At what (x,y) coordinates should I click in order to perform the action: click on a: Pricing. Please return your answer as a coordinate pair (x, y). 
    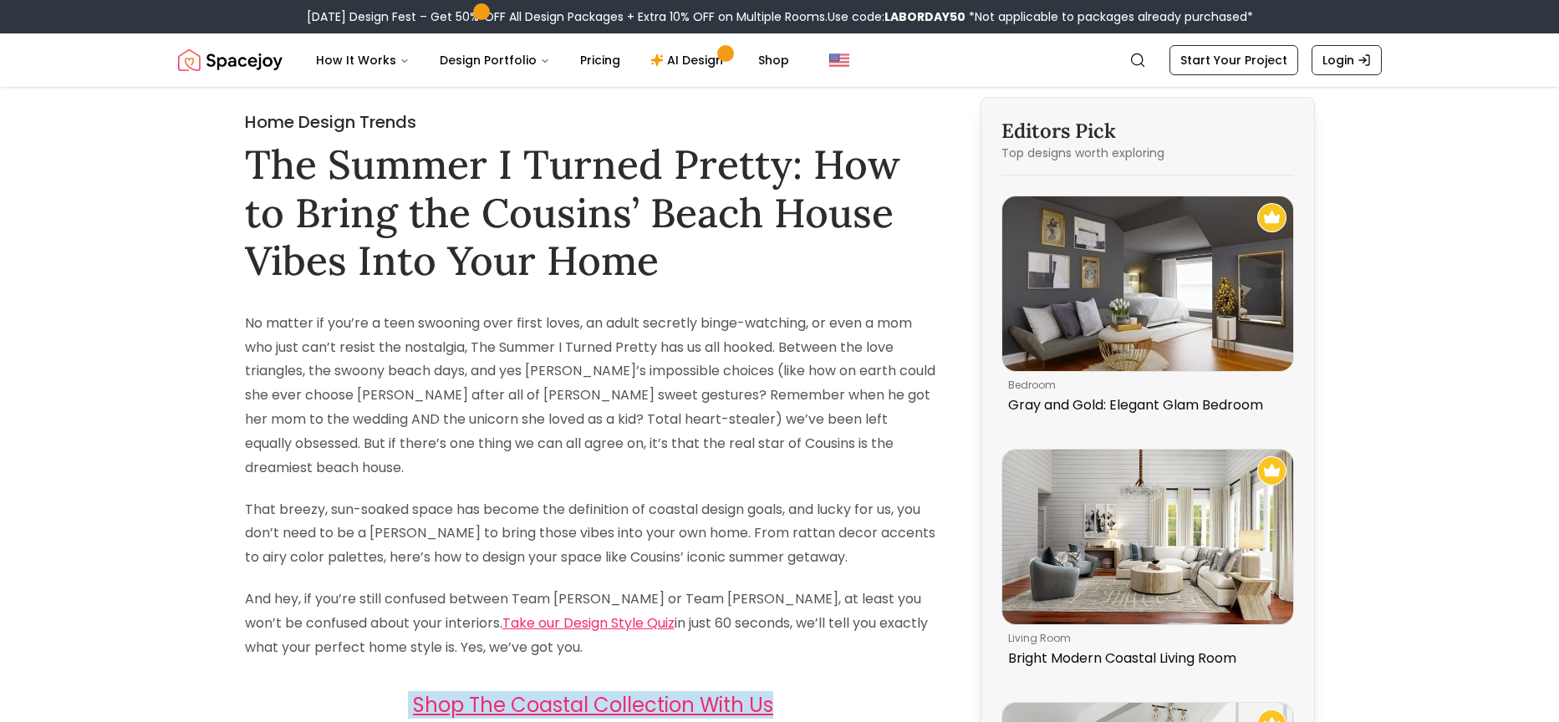
    Looking at the image, I should click on (600, 60).